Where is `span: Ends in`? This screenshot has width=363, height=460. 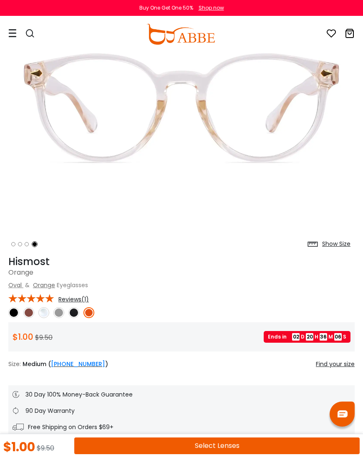
span: Ends in is located at coordinates (279, 337).